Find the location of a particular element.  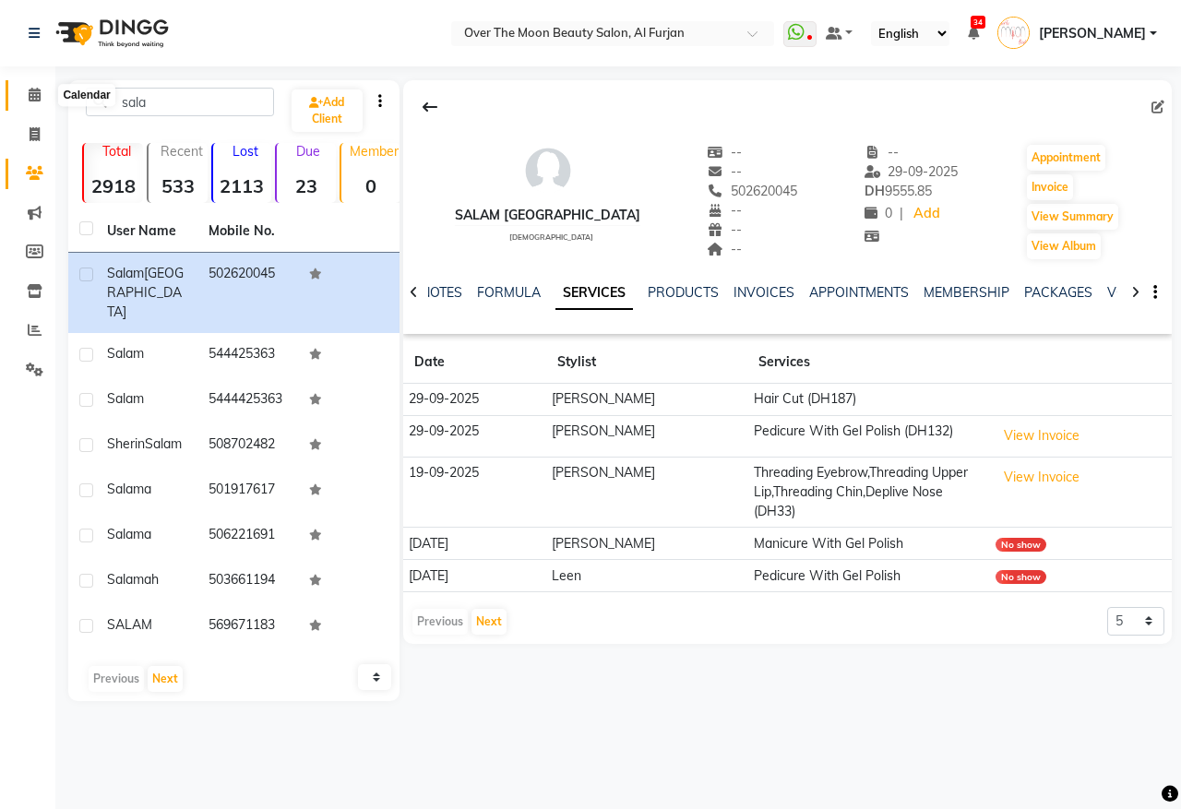

td: 19-09-2025 is located at coordinates (474, 492).